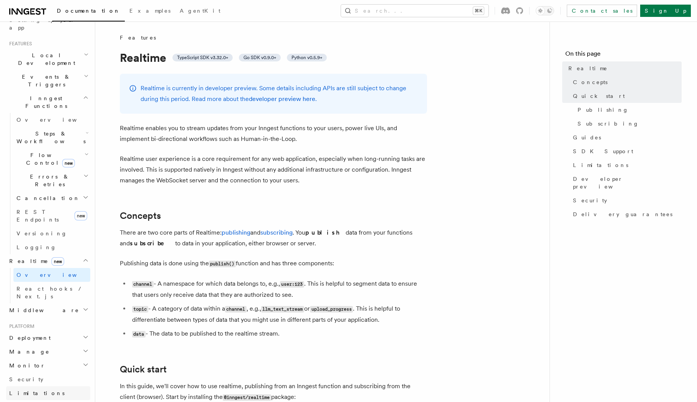 The width and height of the screenshot is (697, 402). Describe the element at coordinates (325, 232) in the screenshot. I see `strong: publish` at that location.